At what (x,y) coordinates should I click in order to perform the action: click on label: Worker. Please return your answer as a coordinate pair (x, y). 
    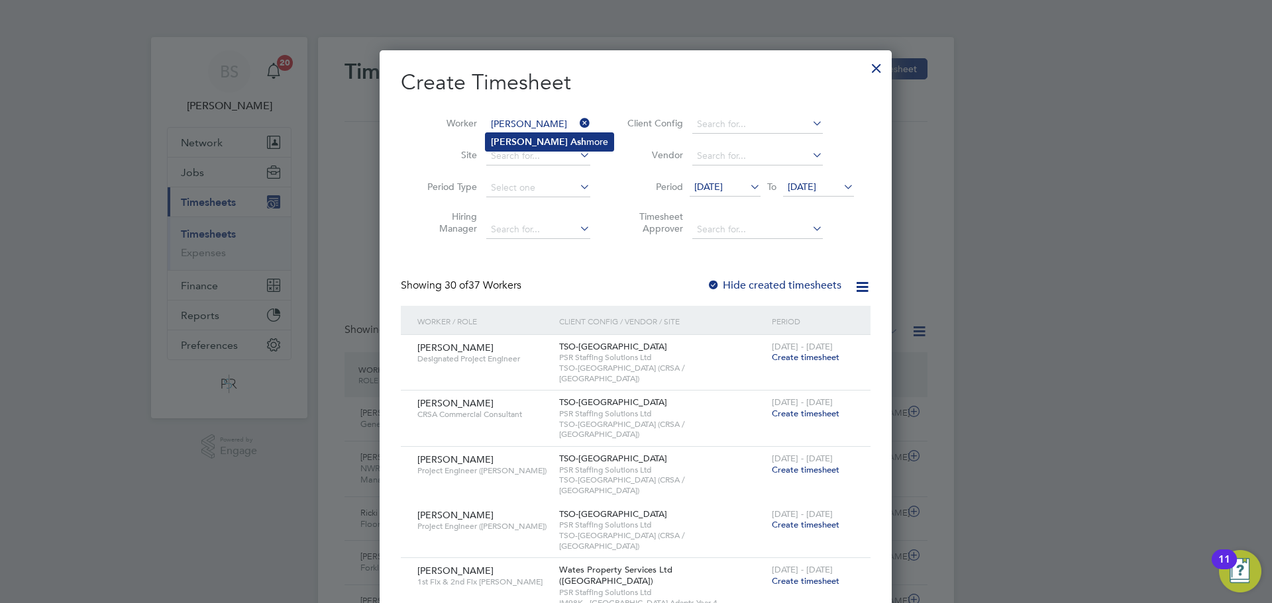
    Looking at the image, I should click on (447, 123).